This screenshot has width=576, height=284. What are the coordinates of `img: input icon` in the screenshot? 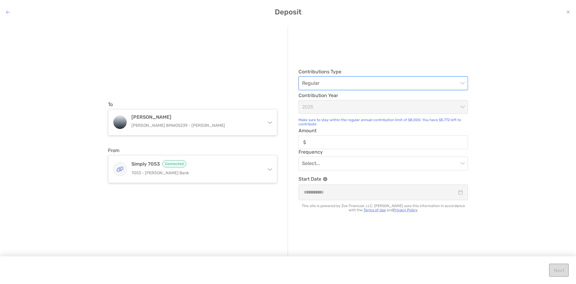 It's located at (305, 142).